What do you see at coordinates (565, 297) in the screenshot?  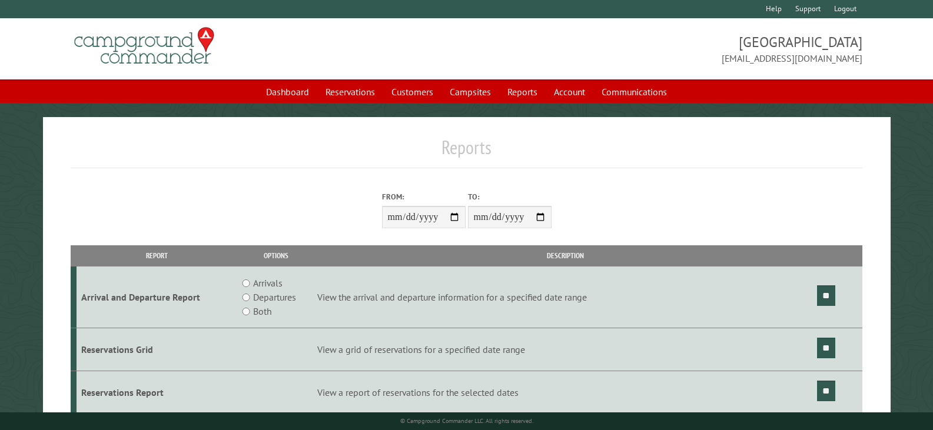 I see `td: View the arrival and departure information for a specified date range` at bounding box center [565, 297].